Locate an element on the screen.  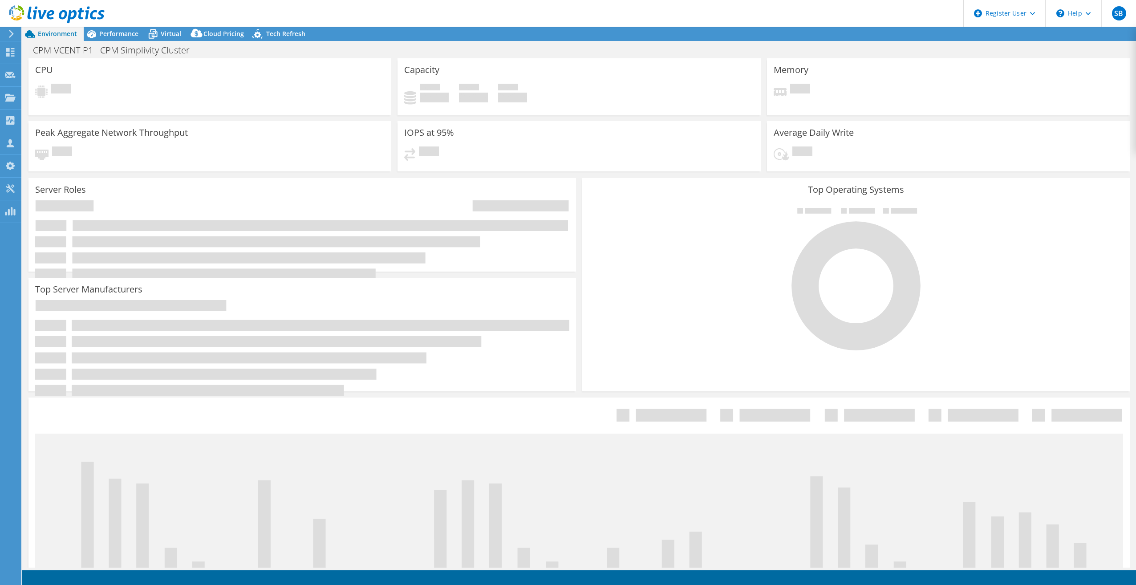
h3: Average Daily Write is located at coordinates (813, 133).